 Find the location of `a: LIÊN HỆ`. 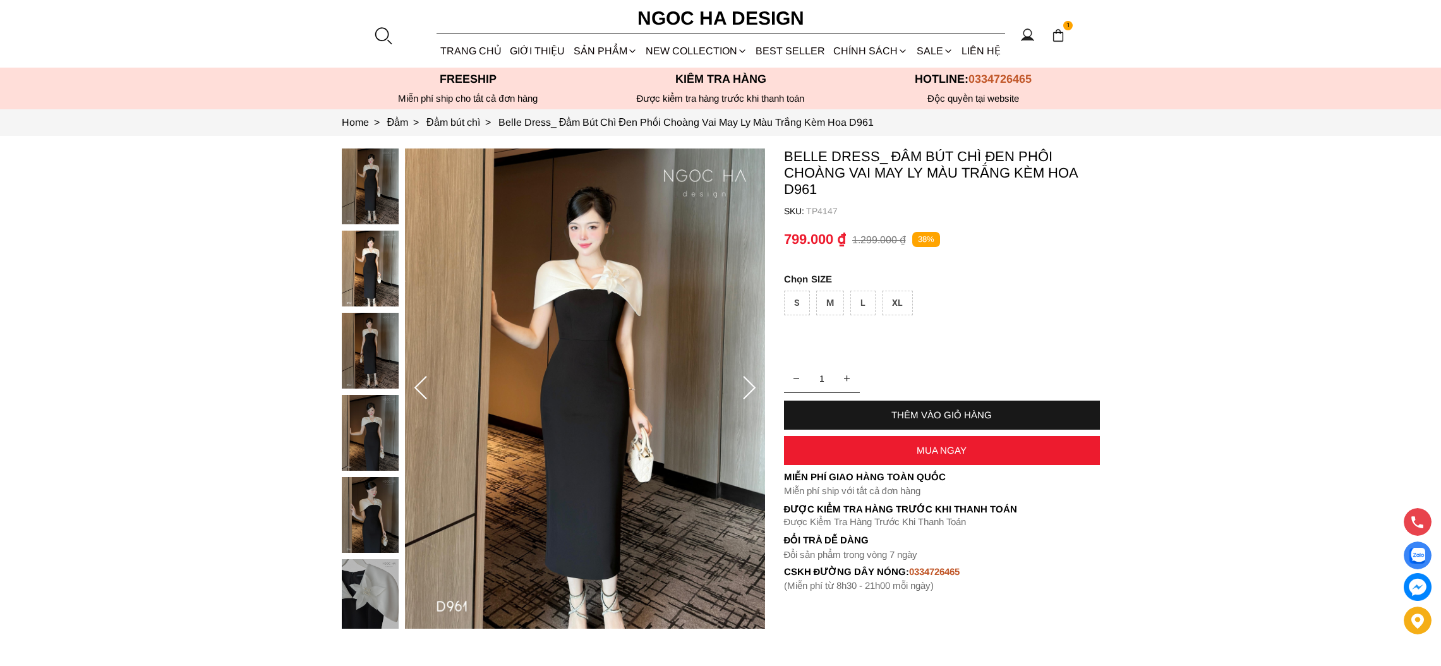

a: LIÊN HỆ is located at coordinates (980, 51).